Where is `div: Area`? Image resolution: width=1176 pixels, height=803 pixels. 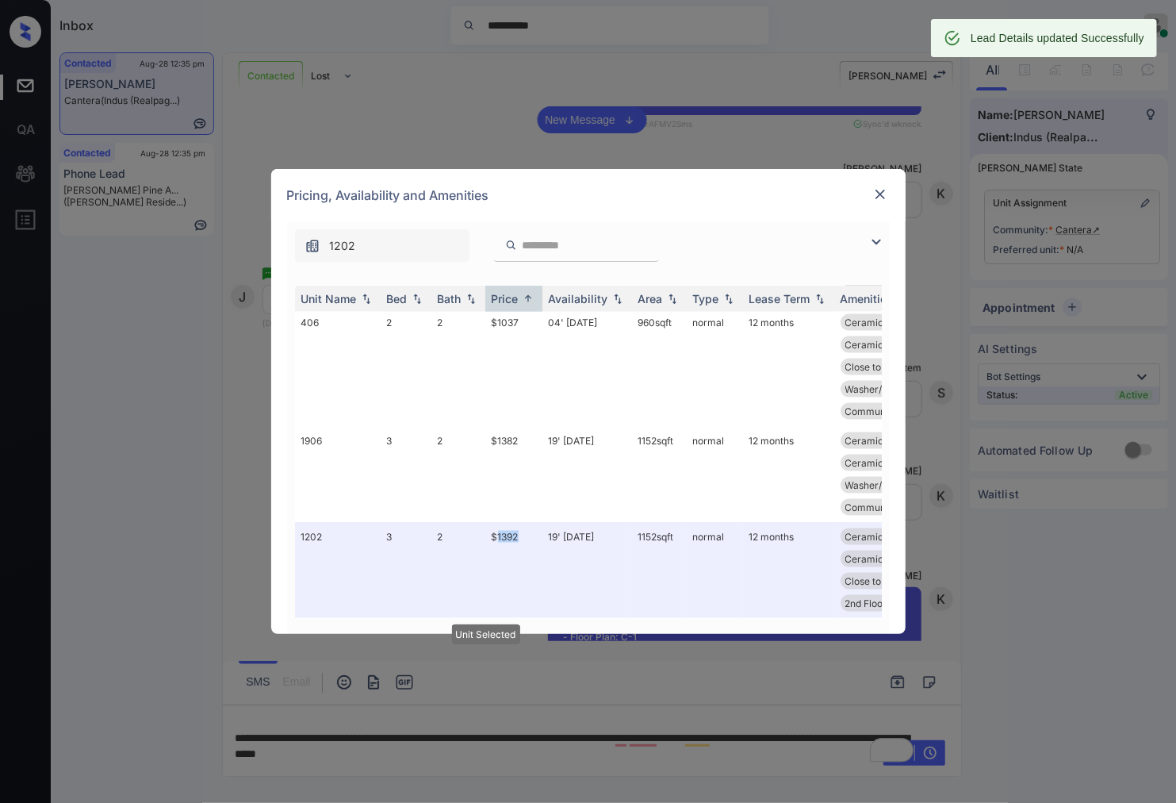
div: Area is located at coordinates (650, 298).